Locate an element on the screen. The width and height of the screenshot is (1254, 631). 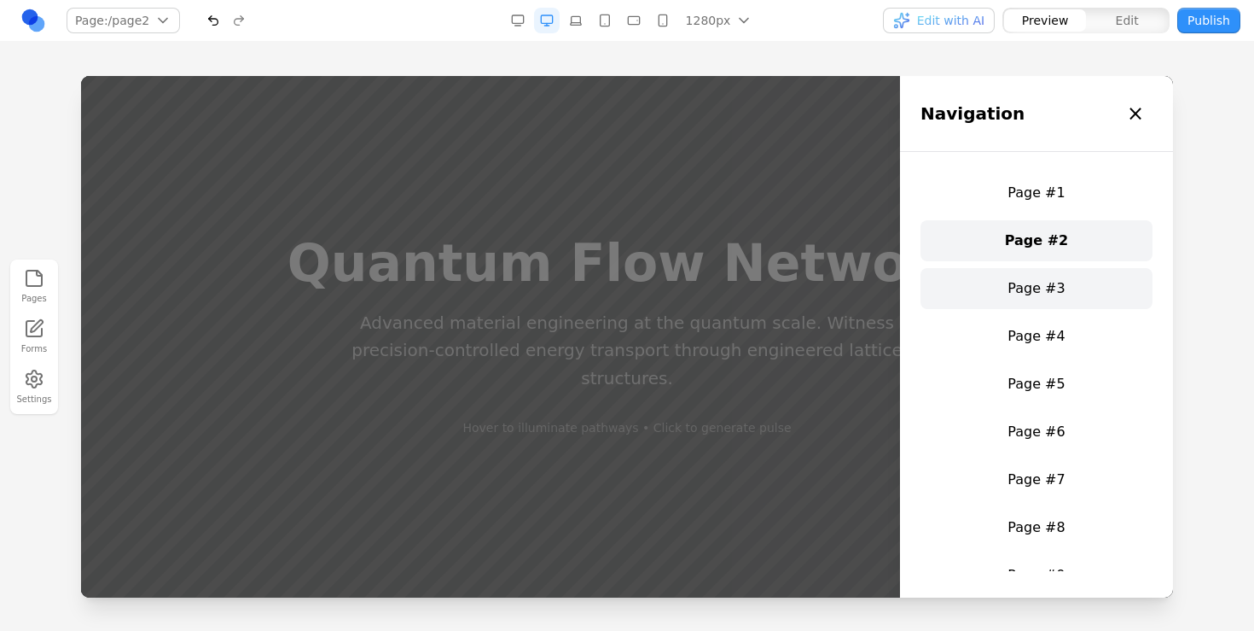
button: Mobile is located at coordinates (663, 20).